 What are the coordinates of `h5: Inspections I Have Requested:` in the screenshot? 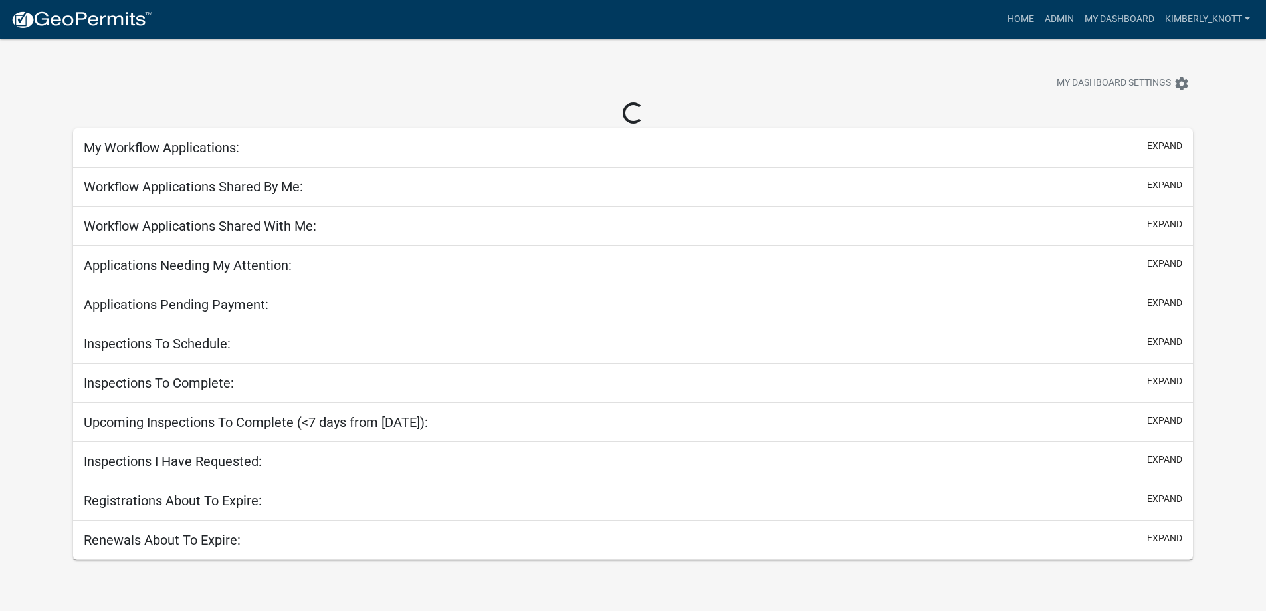 It's located at (173, 461).